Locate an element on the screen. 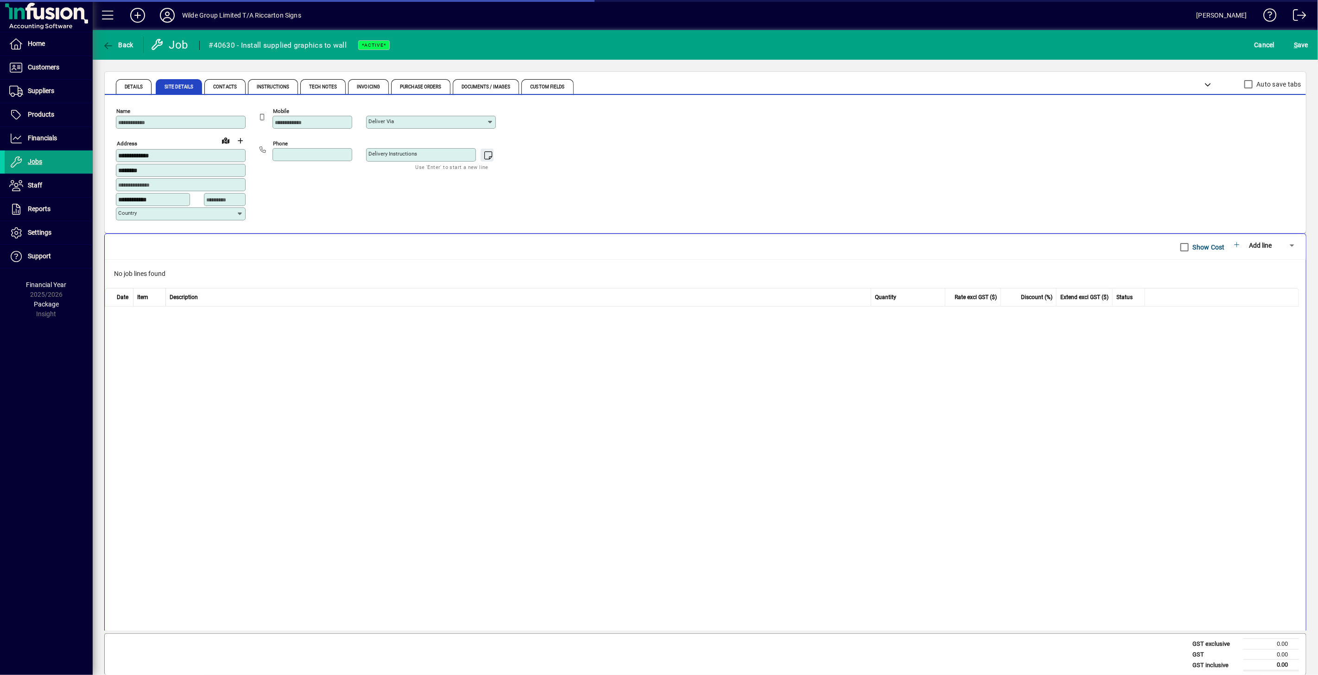  span: Custom Fields is located at coordinates (547, 87).